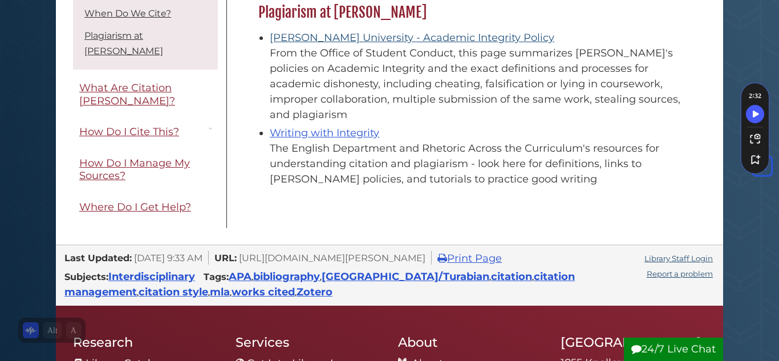 The width and height of the screenshot is (779, 361). What do you see at coordinates (240, 277) in the screenshot?
I see `a: APA` at bounding box center [240, 277].